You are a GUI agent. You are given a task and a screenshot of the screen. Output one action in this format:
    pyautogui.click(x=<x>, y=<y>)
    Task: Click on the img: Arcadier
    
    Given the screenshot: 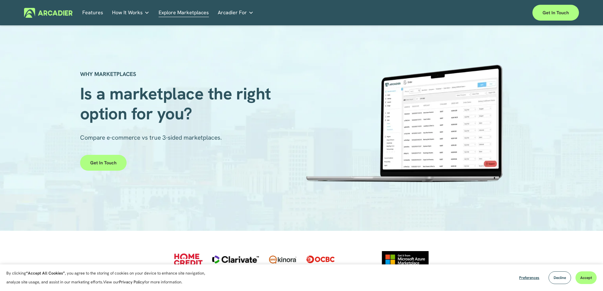 What is the action you would take?
    pyautogui.click(x=48, y=13)
    